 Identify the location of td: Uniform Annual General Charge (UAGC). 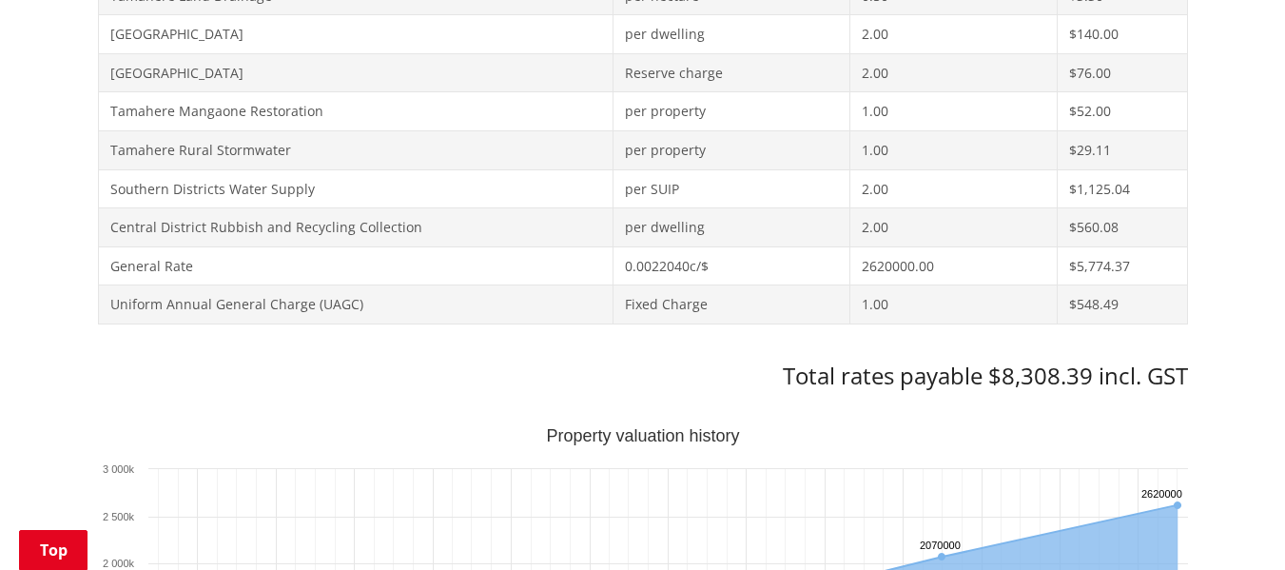
(355, 304).